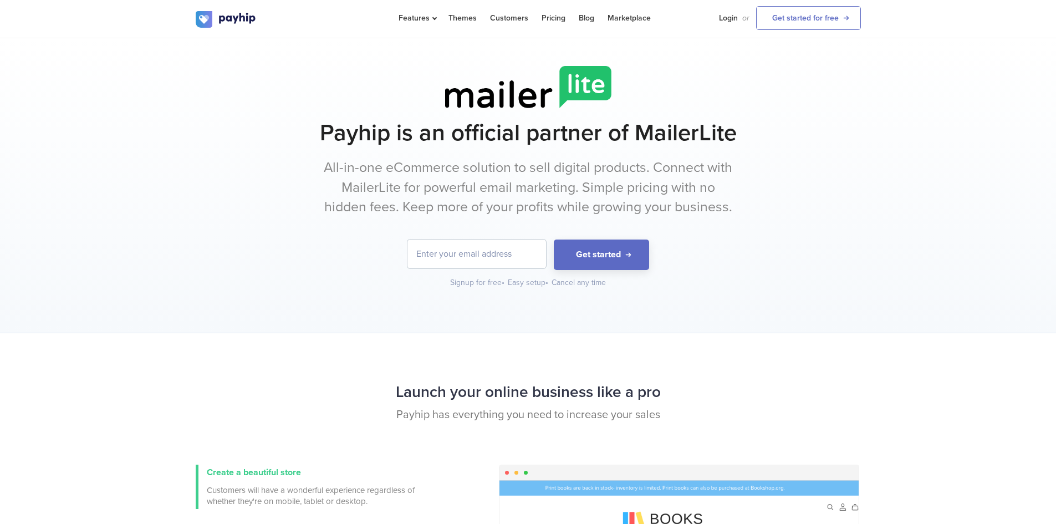 This screenshot has height=524, width=1056. I want to click on a: Get started for free, so click(808, 18).